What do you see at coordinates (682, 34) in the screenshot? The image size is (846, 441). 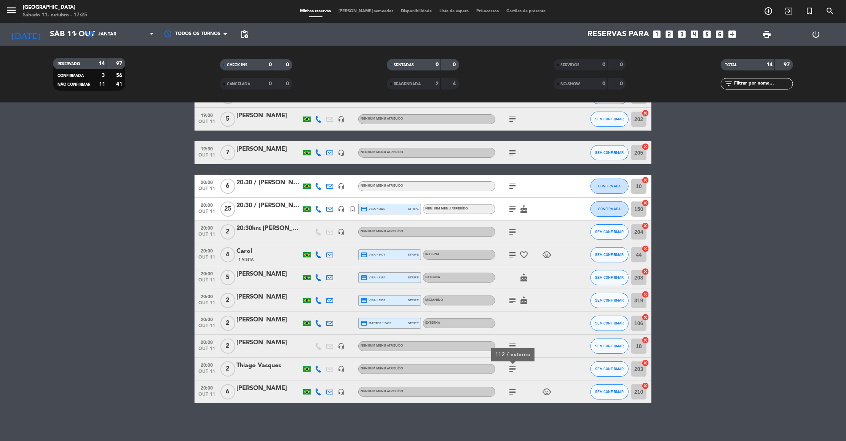 I see `i: looks_3` at bounding box center [682, 34].